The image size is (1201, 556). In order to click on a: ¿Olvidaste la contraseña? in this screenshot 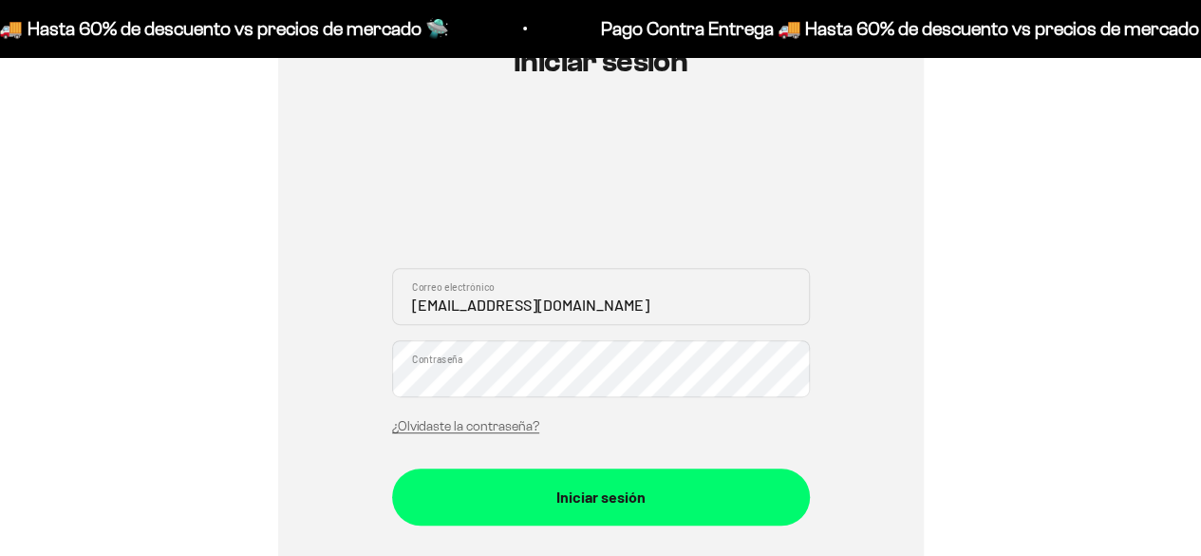, I will do `click(465, 425)`.